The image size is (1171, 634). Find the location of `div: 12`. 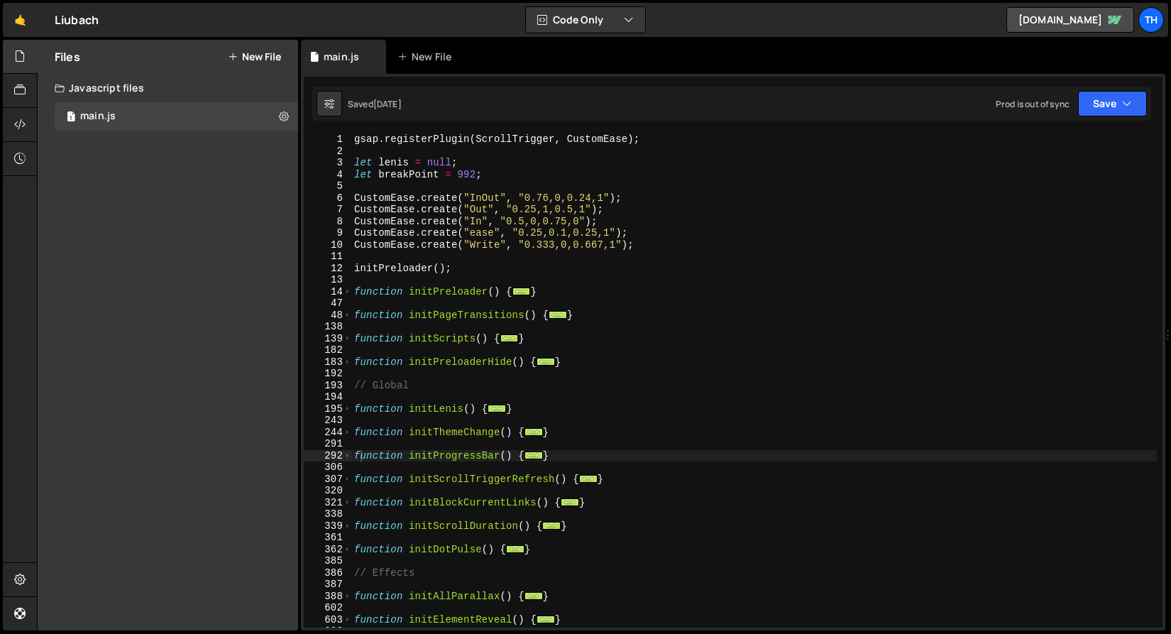

div: 12 is located at coordinates (328, 268).